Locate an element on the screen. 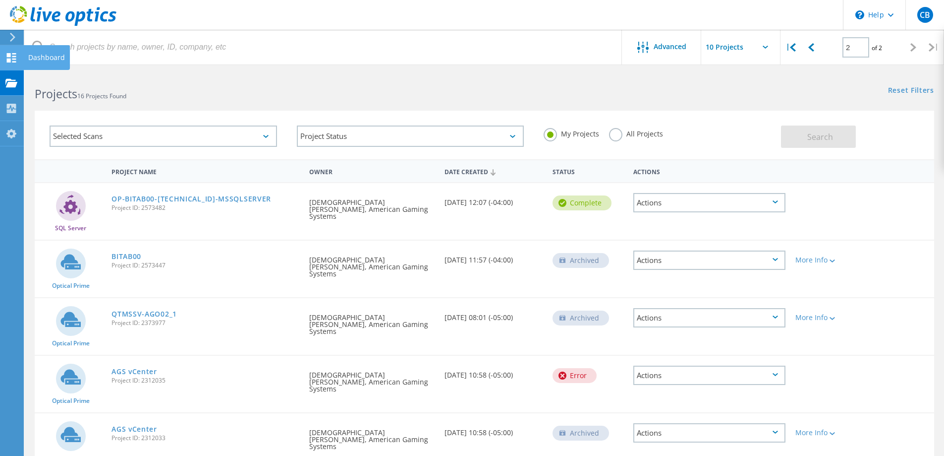  label: All Projects is located at coordinates (636, 132).